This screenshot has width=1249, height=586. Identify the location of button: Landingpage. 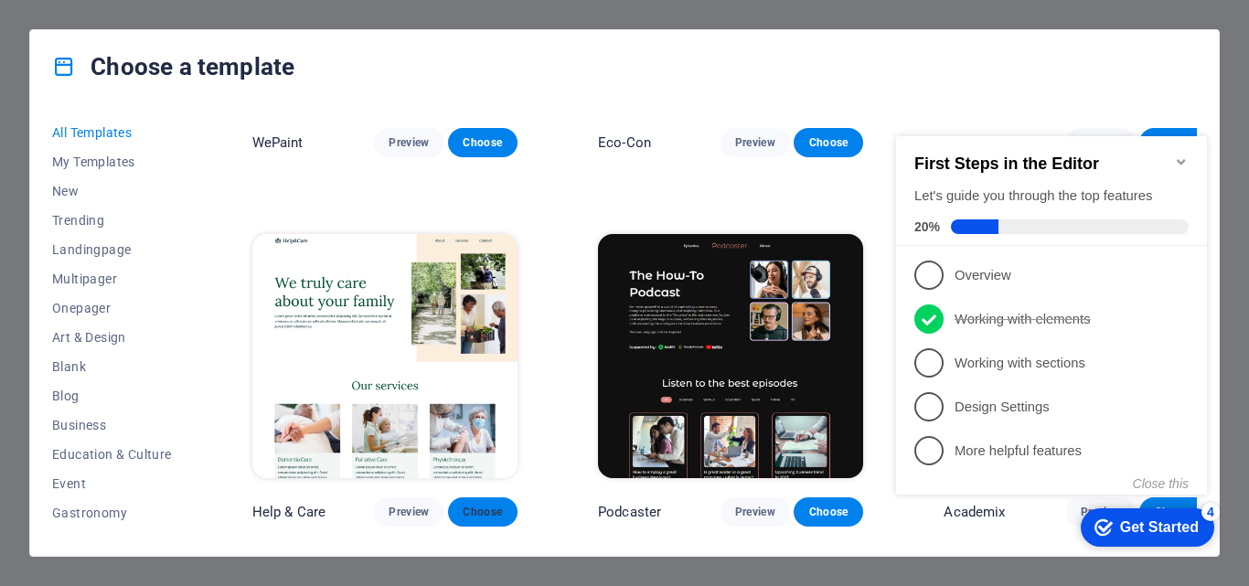
(112, 250).